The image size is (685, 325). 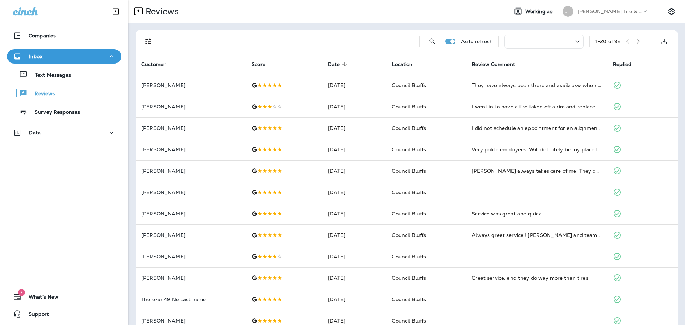 What do you see at coordinates (536, 278) in the screenshot?
I see `div: Great service, and they do way more than tires!` at bounding box center [536, 278].